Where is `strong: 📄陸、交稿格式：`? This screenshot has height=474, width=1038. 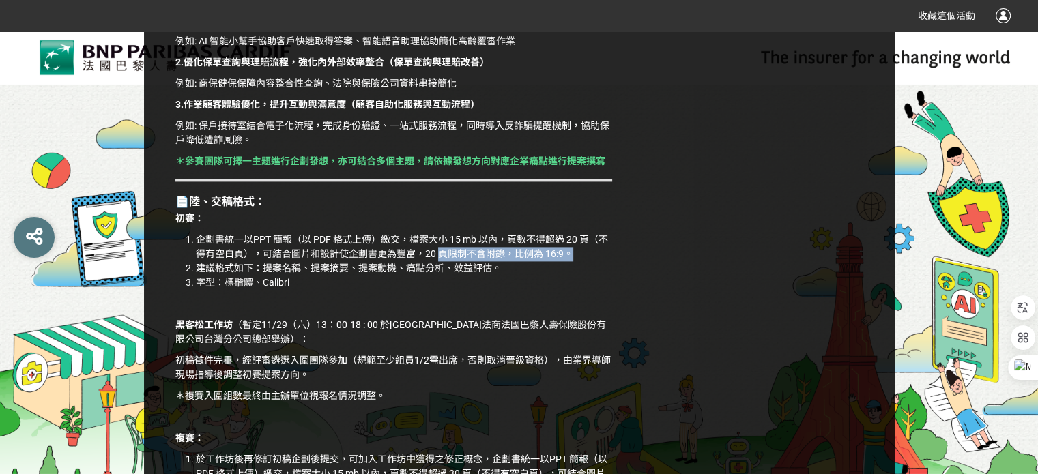 strong: 📄陸、交稿格式： is located at coordinates (220, 201).